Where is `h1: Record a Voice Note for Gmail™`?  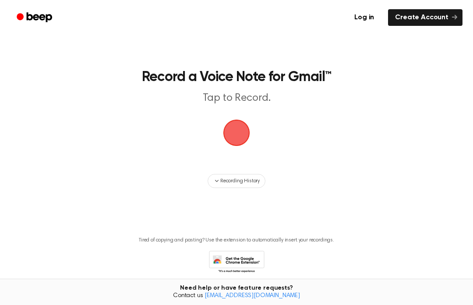
h1: Record a Voice Note for Gmail™ is located at coordinates (237, 77).